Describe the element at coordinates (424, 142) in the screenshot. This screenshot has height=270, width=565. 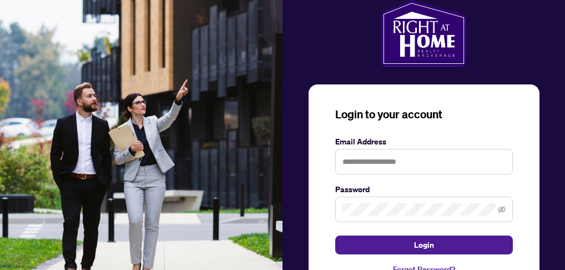
I see `label: Email Address` at that location.